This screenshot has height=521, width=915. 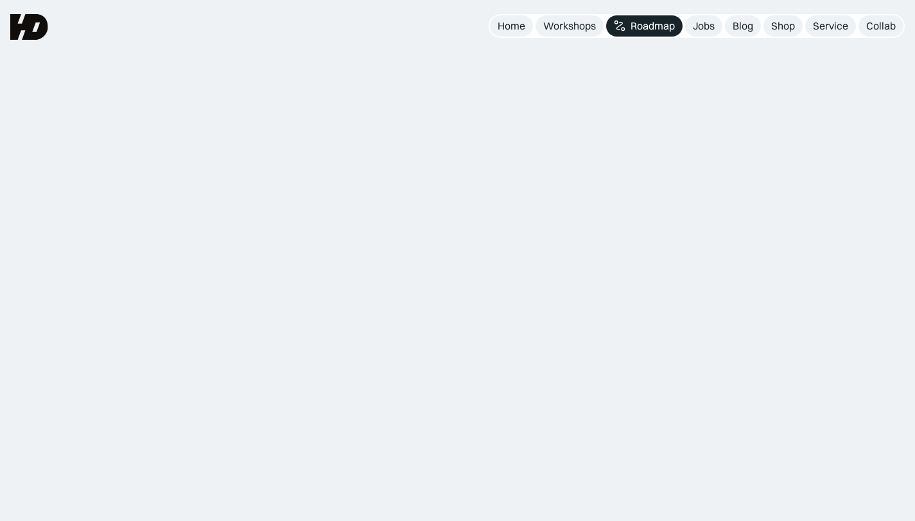 I want to click on div: Home, so click(x=511, y=26).